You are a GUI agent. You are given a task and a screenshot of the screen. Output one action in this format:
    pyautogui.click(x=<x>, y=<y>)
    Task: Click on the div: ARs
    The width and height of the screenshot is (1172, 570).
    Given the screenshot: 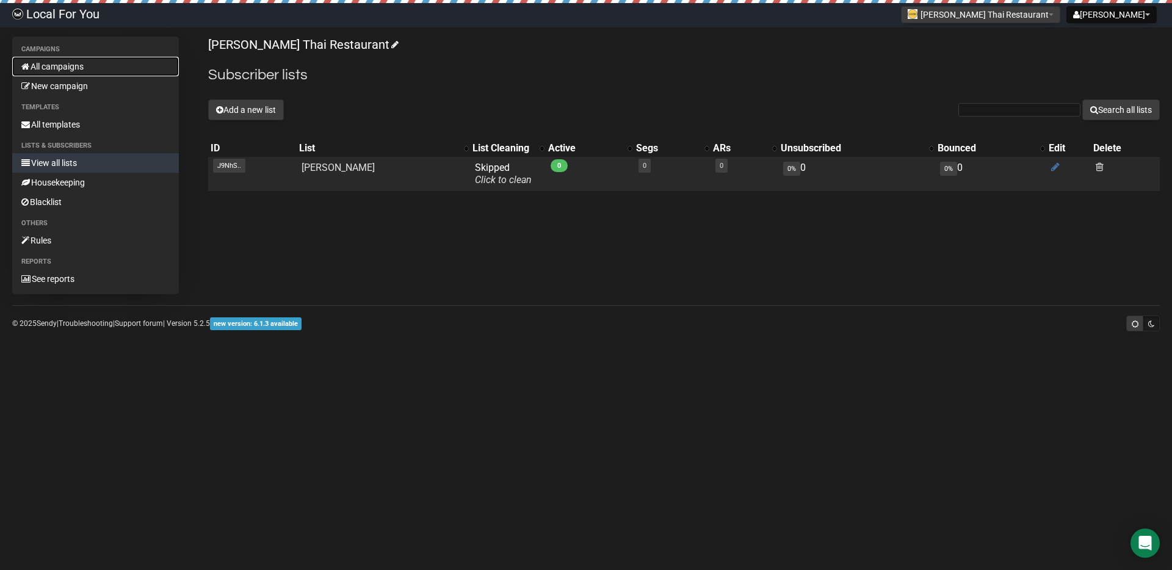 What is the action you would take?
    pyautogui.click(x=739, y=148)
    